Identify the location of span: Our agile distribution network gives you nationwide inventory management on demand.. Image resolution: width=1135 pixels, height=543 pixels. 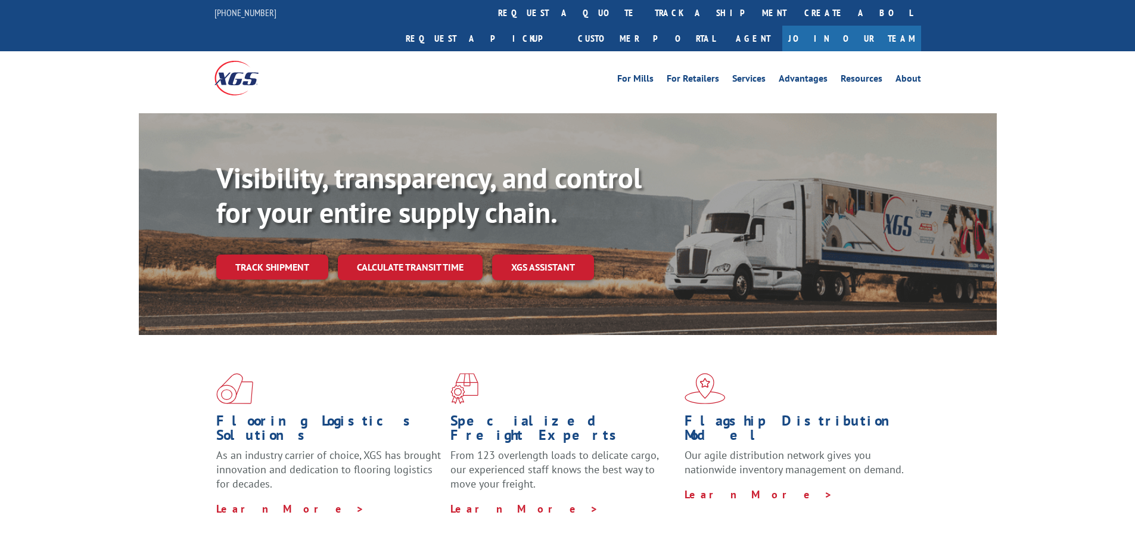
(794, 462).